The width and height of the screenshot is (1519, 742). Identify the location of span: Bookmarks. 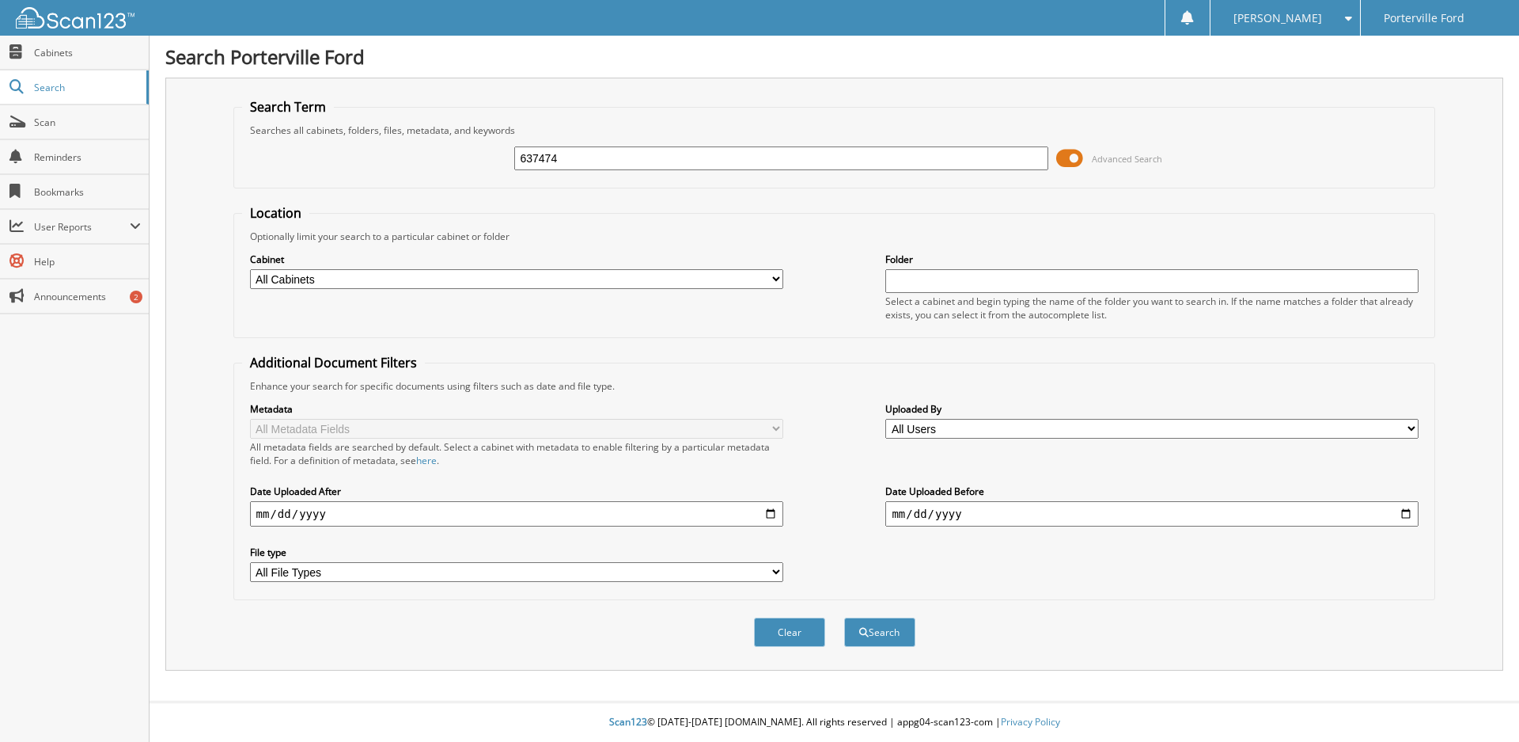
(87, 192).